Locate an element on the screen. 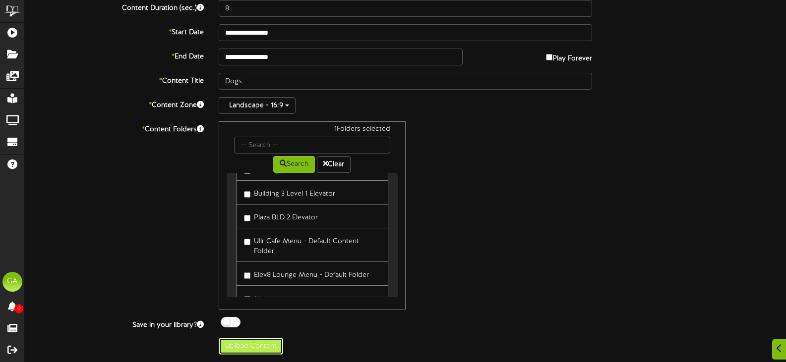 This screenshot has height=362, width=786. span: 0 is located at coordinates (19, 309).